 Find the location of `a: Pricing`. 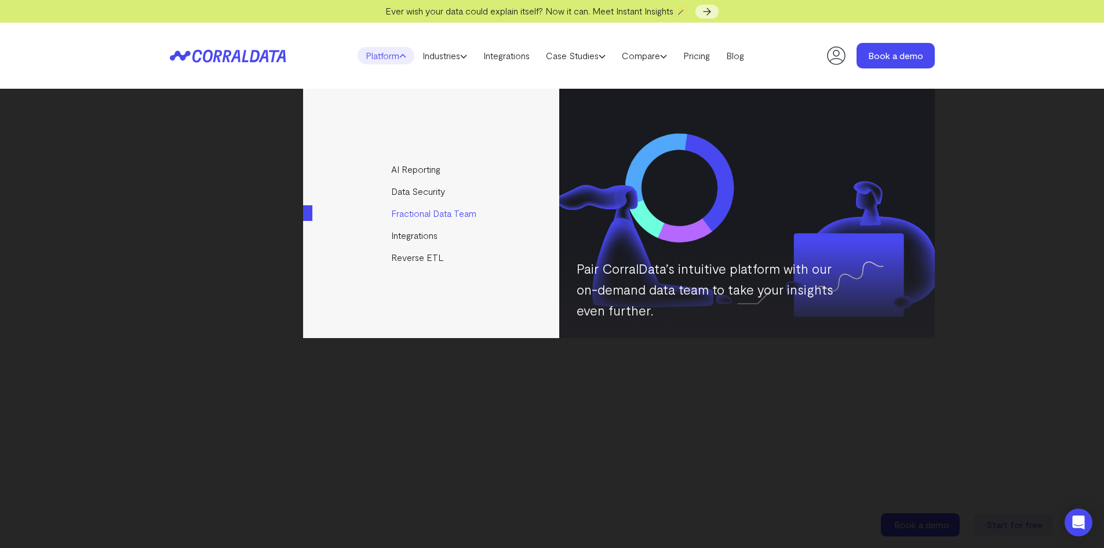

a: Pricing is located at coordinates (696, 56).